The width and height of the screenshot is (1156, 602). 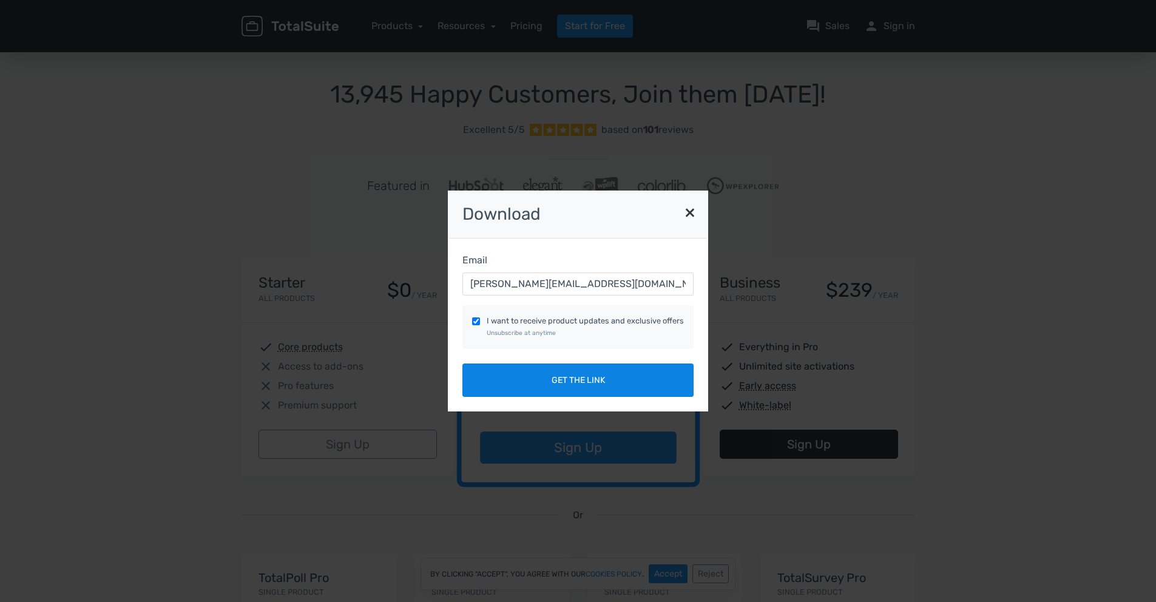 I want to click on label: Email, so click(x=475, y=260).